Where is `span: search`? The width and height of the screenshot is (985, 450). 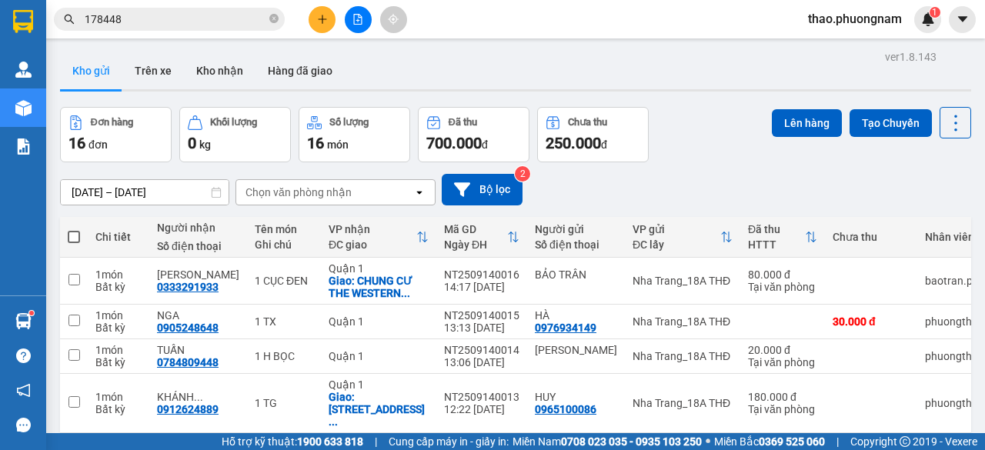
span: search is located at coordinates (69, 19).